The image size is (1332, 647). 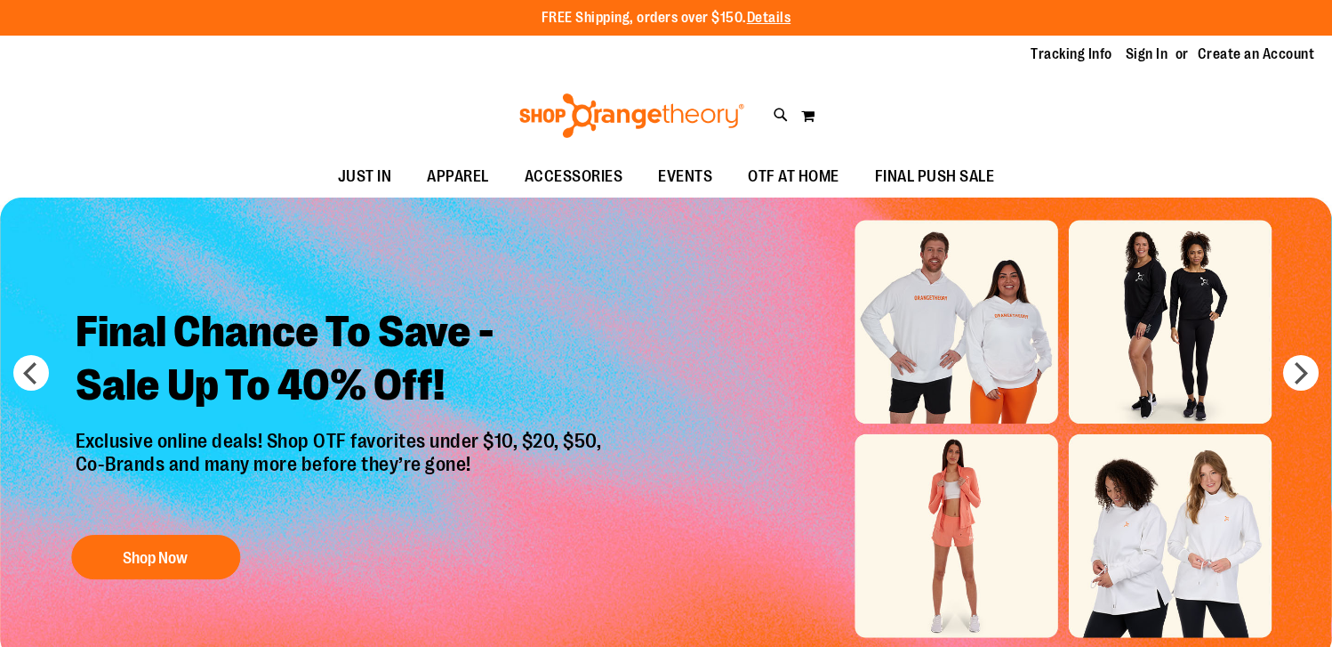 What do you see at coordinates (935, 176) in the screenshot?
I see `span: FINAL PUSH SALE` at bounding box center [935, 176].